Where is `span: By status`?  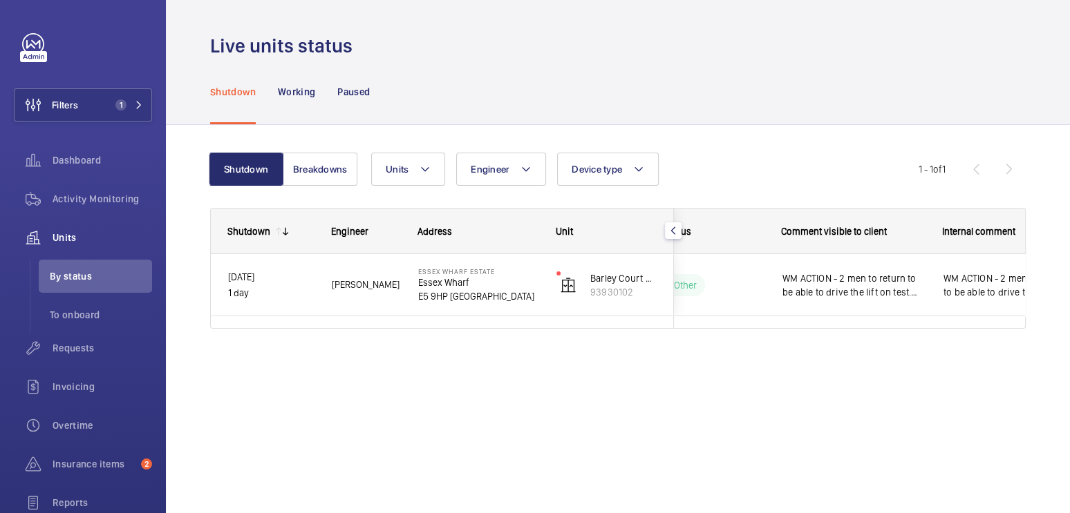
span: By status is located at coordinates (101, 276).